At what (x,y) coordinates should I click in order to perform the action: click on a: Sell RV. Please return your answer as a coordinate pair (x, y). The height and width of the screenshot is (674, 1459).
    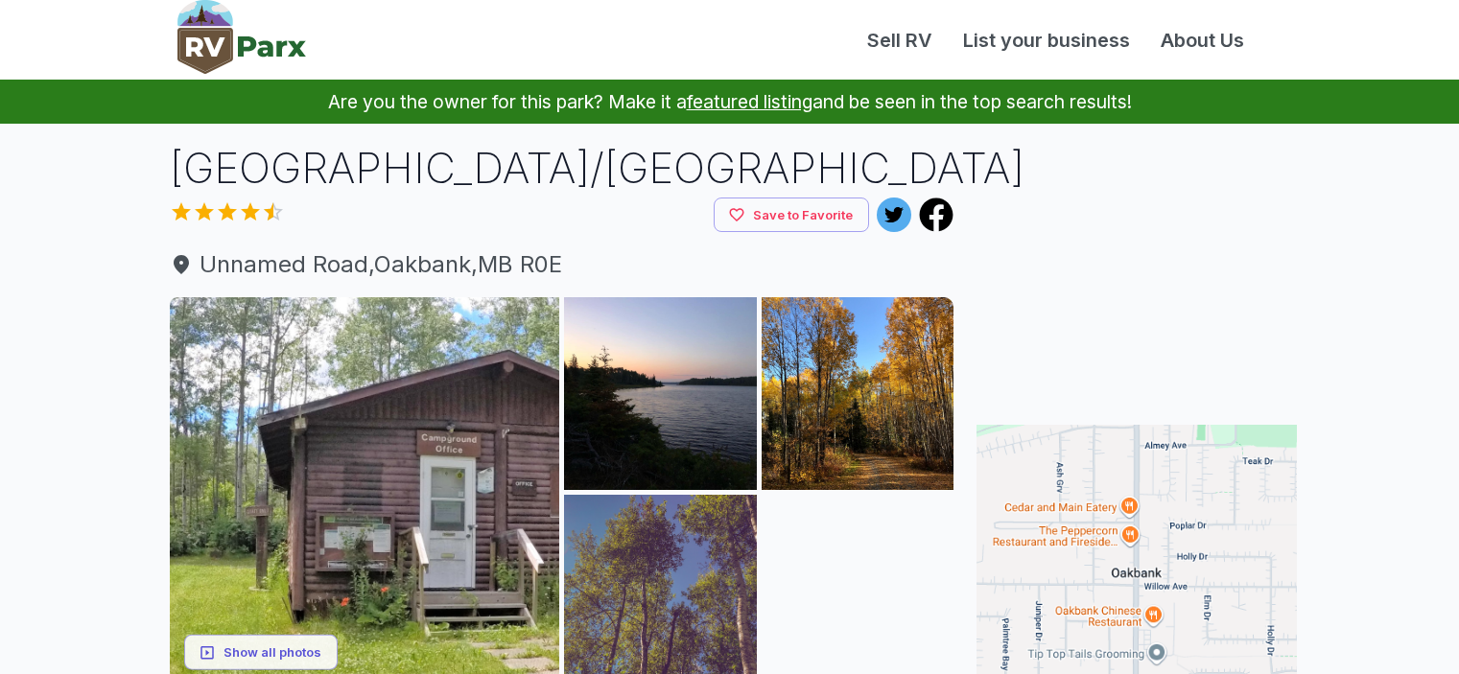
    Looking at the image, I should click on (900, 40).